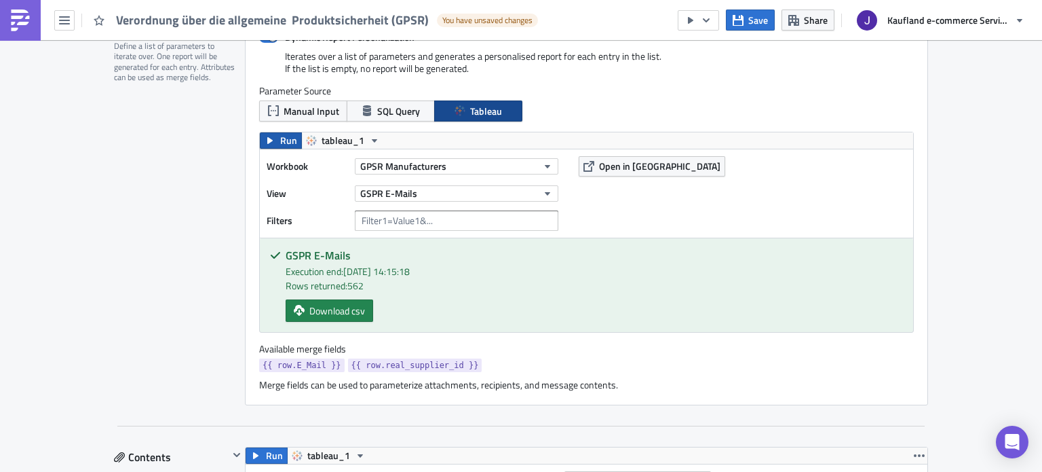 The height and width of the screenshot is (472, 1042). I want to click on a: {{ row.real_supplier_id }}, so click(415, 365).